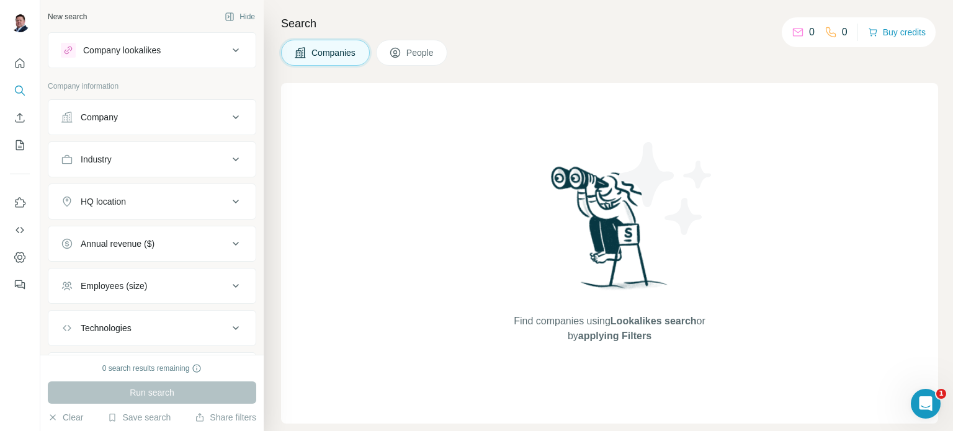 The width and height of the screenshot is (953, 431). Describe the element at coordinates (106, 328) in the screenshot. I see `div: Technologies` at that location.